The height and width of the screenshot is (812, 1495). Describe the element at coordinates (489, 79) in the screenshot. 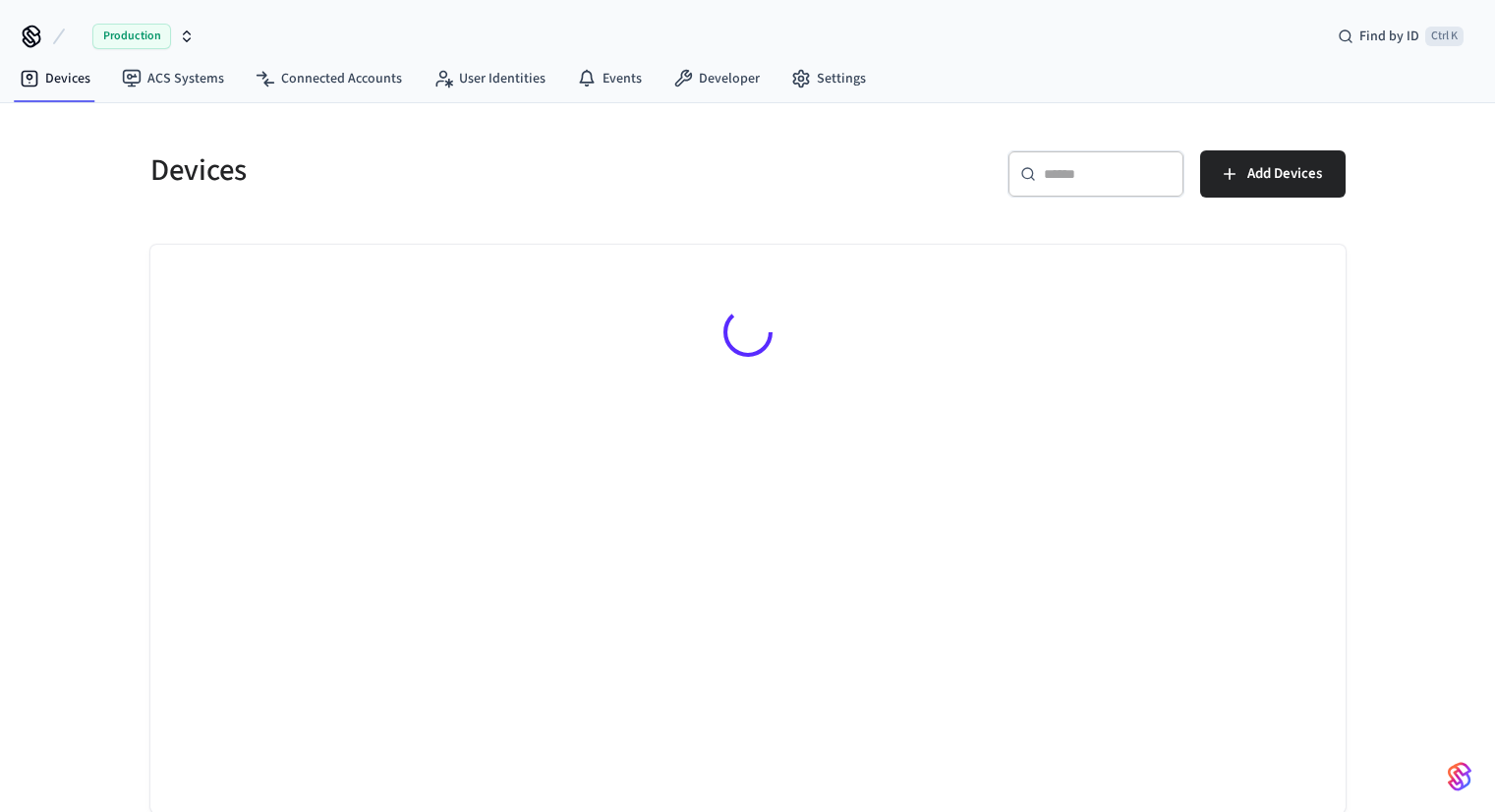

I see `a: User Identities` at that location.